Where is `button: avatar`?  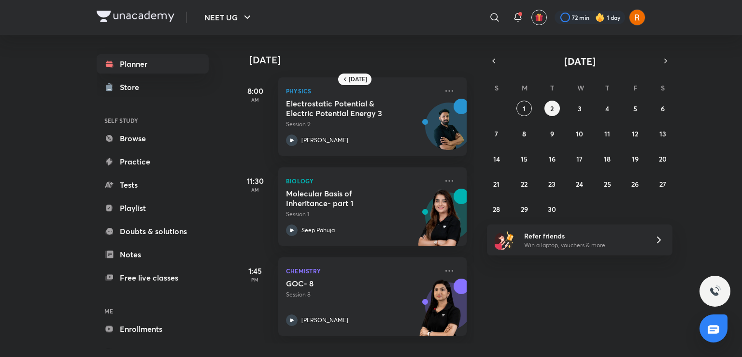
button: avatar is located at coordinates (539, 17).